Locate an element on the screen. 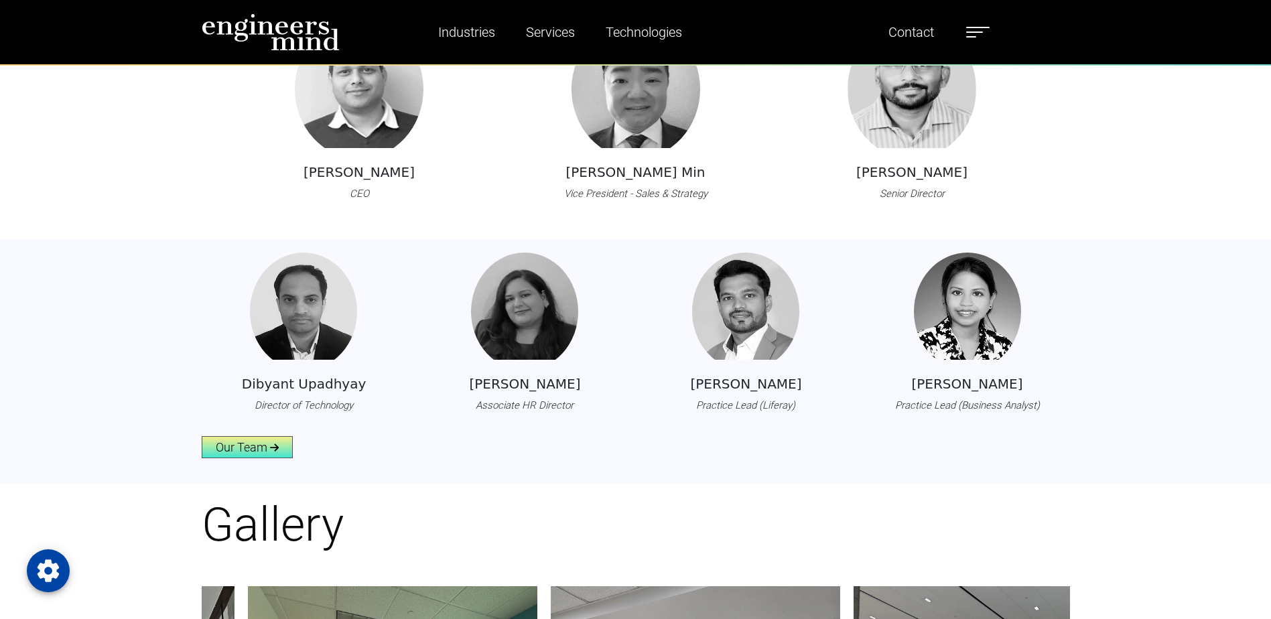  img: logo is located at coordinates (271, 32).